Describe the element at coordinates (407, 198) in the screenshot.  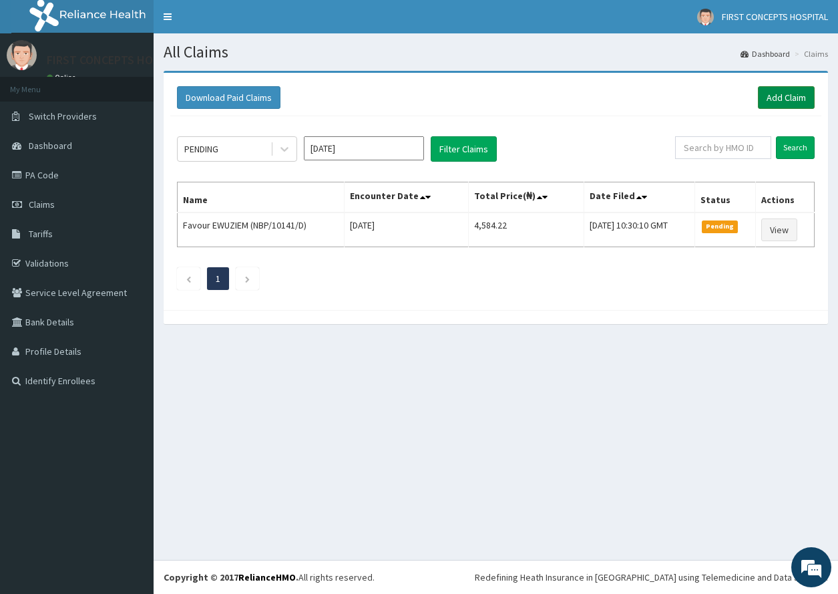
I see `th: Encounter Date` at that location.